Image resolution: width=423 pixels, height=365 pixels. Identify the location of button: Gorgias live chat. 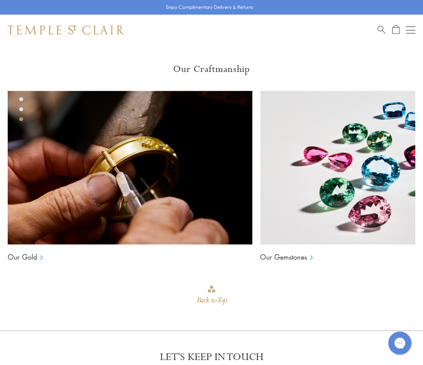
(15, 14).